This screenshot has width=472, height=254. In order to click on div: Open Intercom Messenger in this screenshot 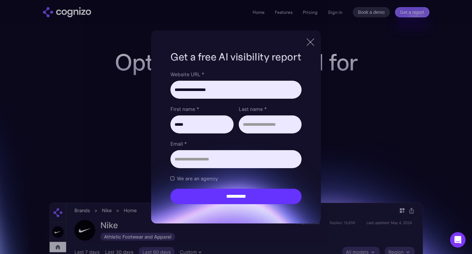, I will do `click(458, 240)`.